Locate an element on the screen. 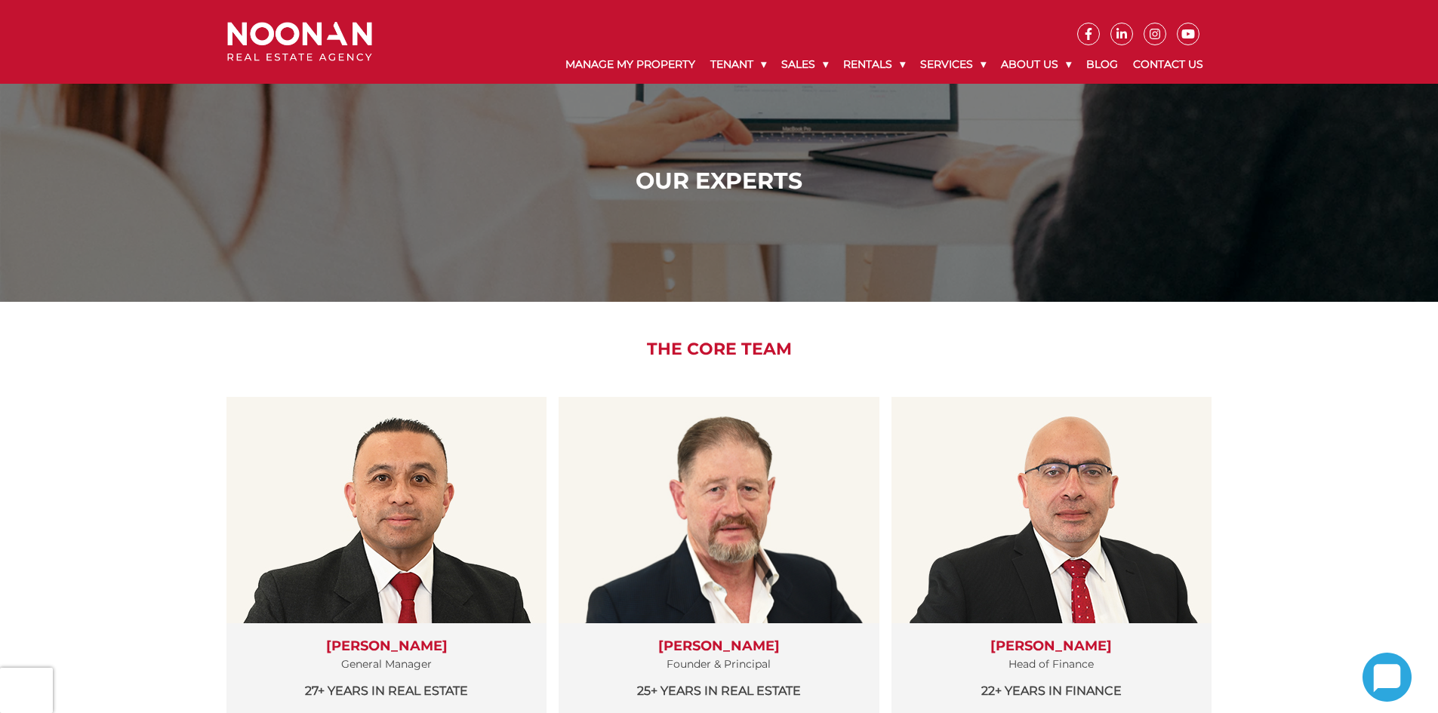 The width and height of the screenshot is (1438, 713). a: About Us is located at coordinates (1036, 64).